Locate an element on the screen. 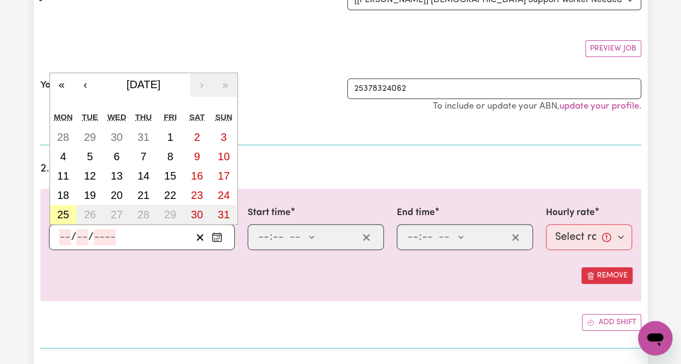 The image size is (681, 364). button: Remove this shift is located at coordinates (607, 276).